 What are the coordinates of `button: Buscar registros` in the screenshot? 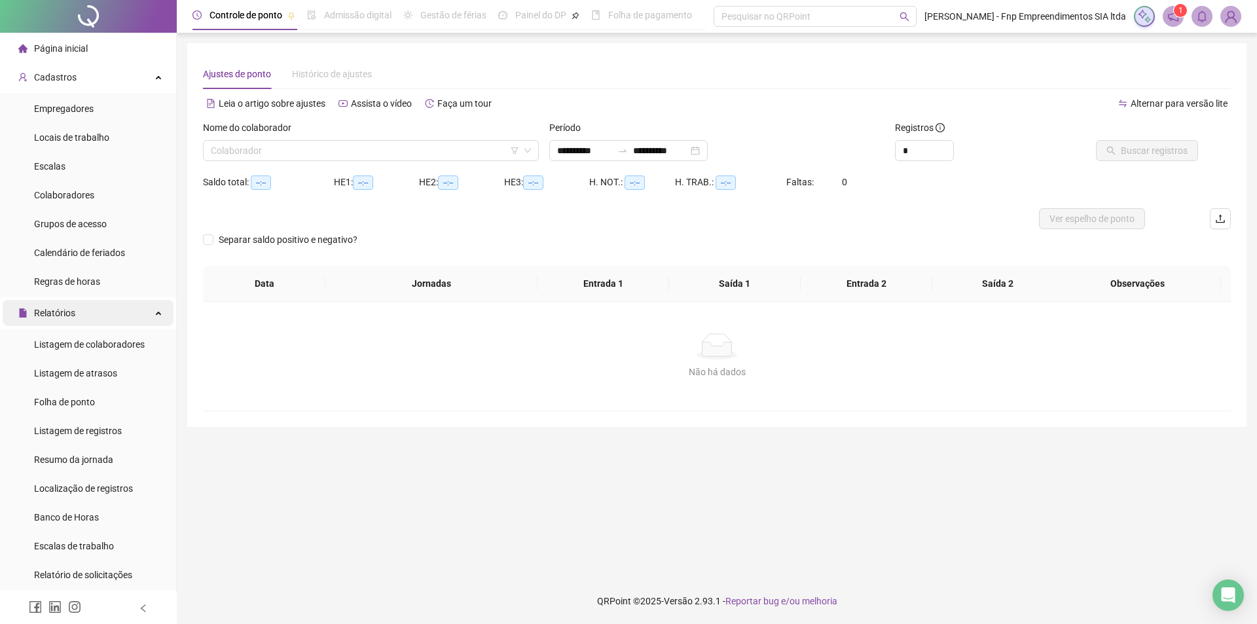 It's located at (1147, 151).